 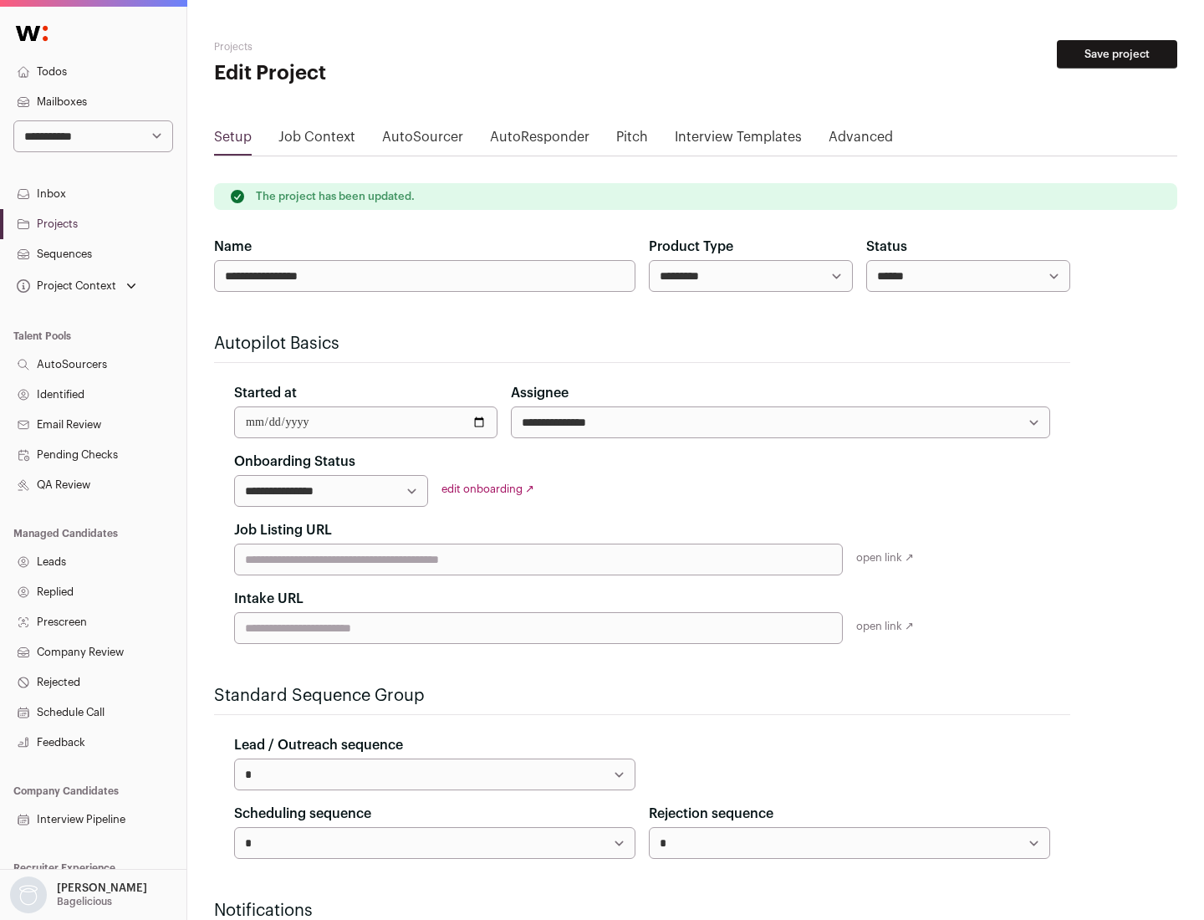 I want to click on div: Project Context, so click(x=64, y=286).